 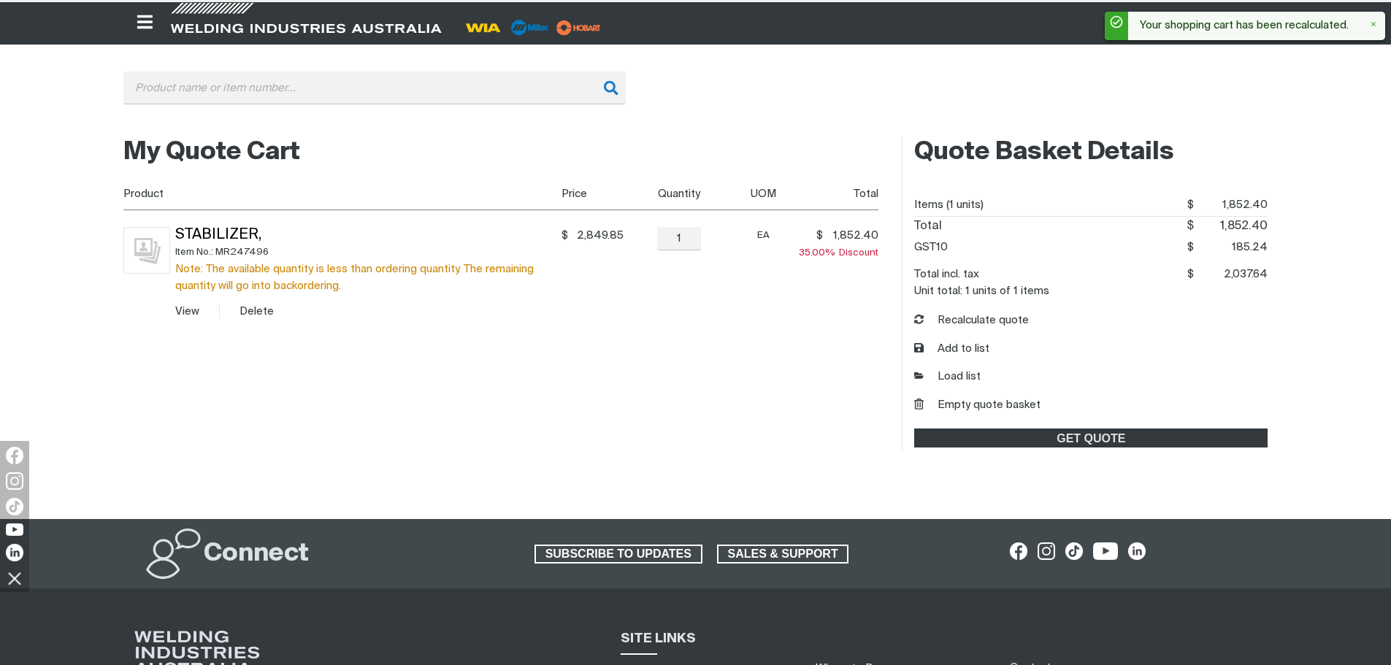 I want to click on button: Empty quote basket, so click(x=977, y=405).